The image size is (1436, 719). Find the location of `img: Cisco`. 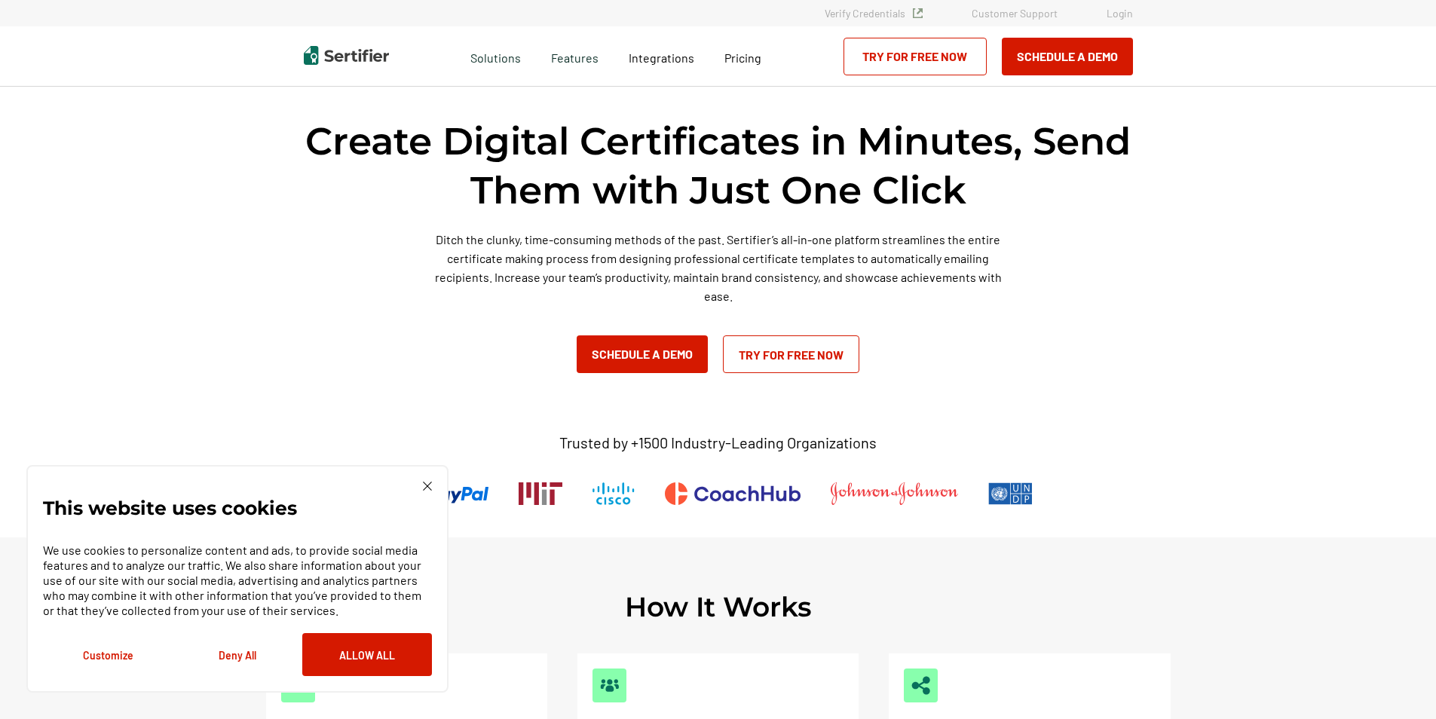

img: Cisco is located at coordinates (614, 494).